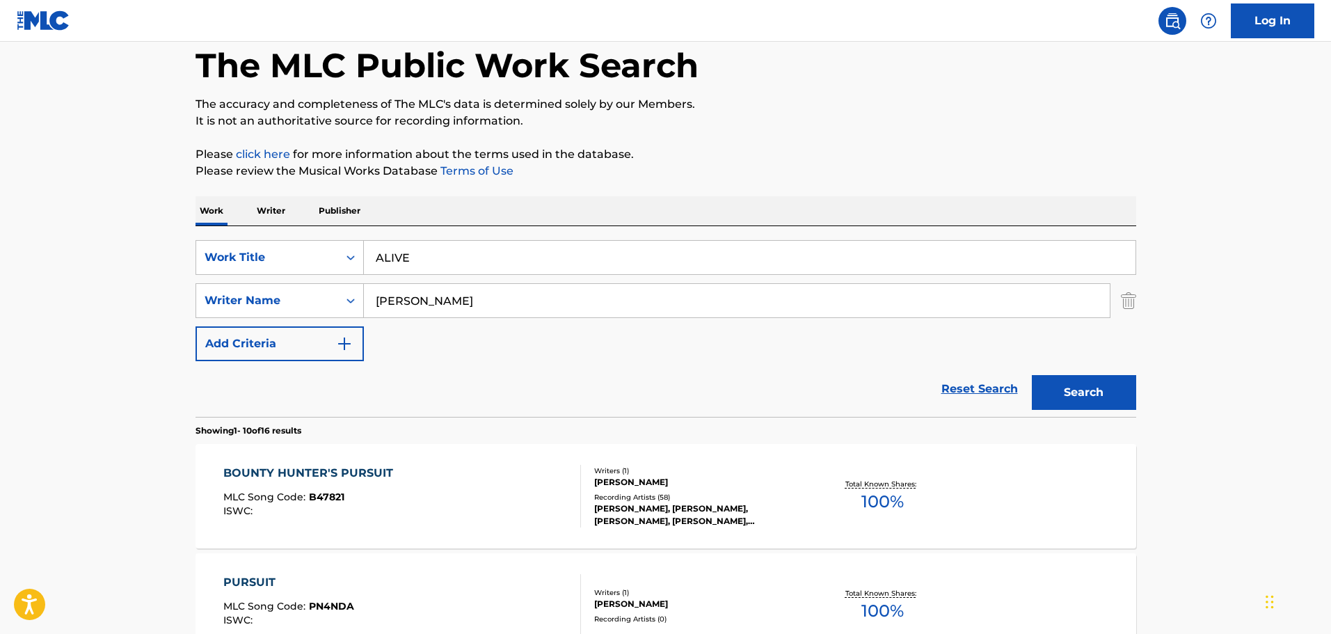  What do you see at coordinates (1273, 21) in the screenshot?
I see `a: Log In` at bounding box center [1273, 21].